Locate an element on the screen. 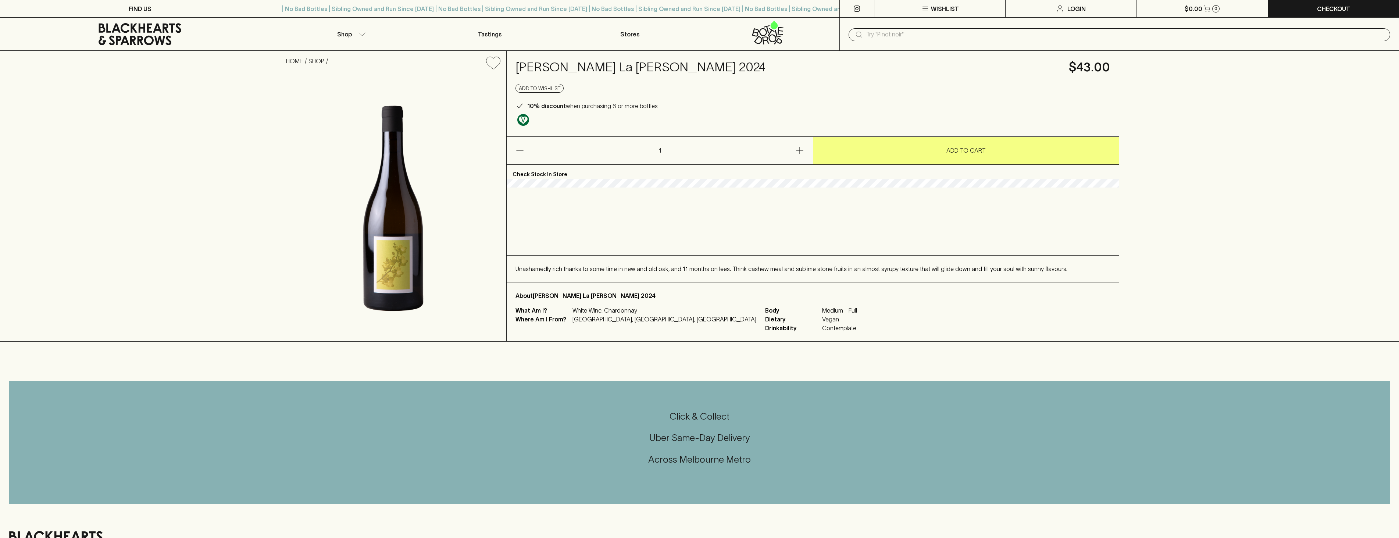 The width and height of the screenshot is (1399, 538). p: ADD TO CART is located at coordinates (966, 150).